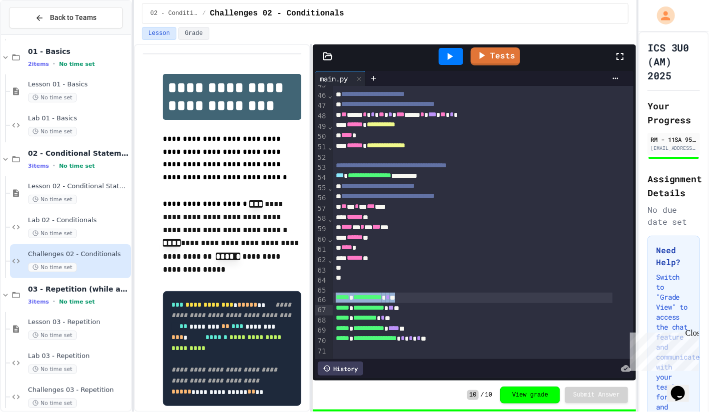 The width and height of the screenshot is (709, 412). I want to click on div: 51, so click(321, 147).